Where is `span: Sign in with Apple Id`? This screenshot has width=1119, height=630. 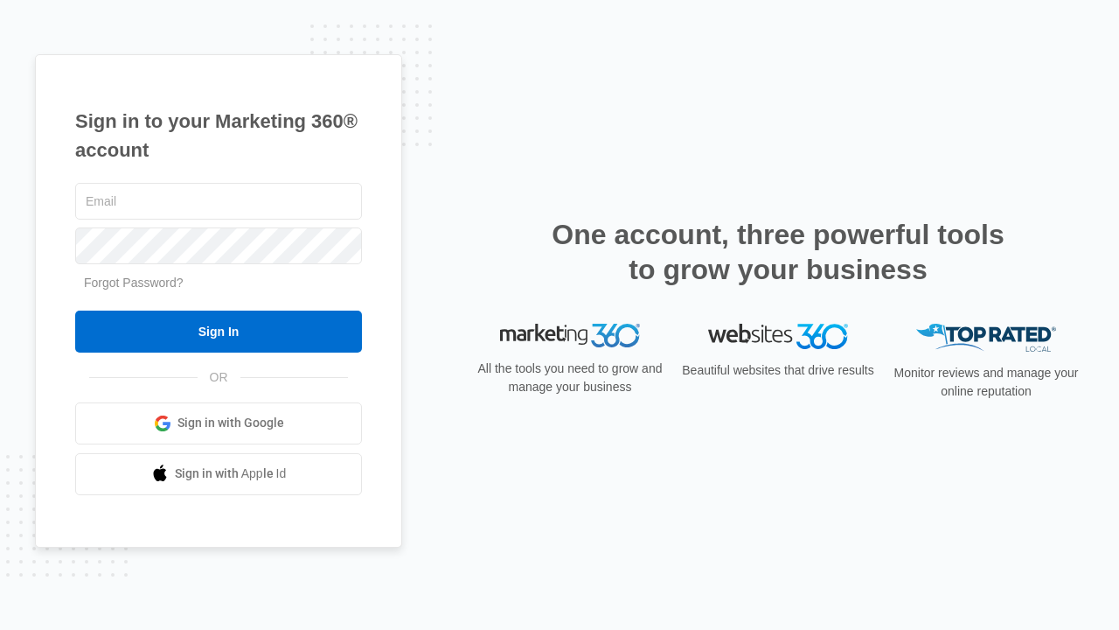 span: Sign in with Apple Id is located at coordinates (231, 473).